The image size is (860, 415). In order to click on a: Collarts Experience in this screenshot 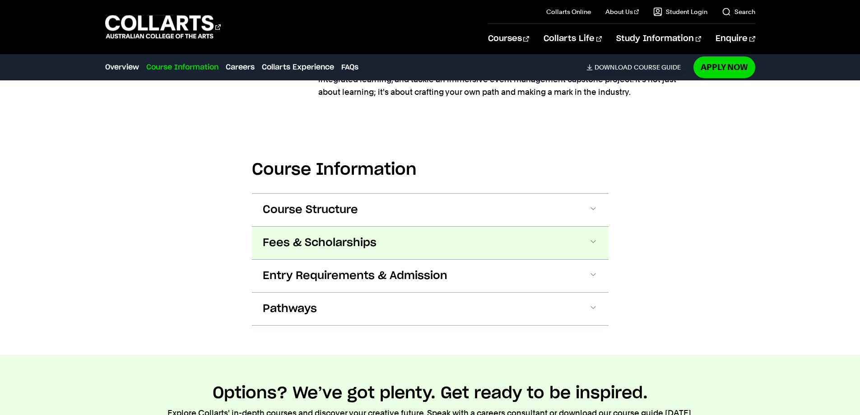, I will do `click(298, 67)`.